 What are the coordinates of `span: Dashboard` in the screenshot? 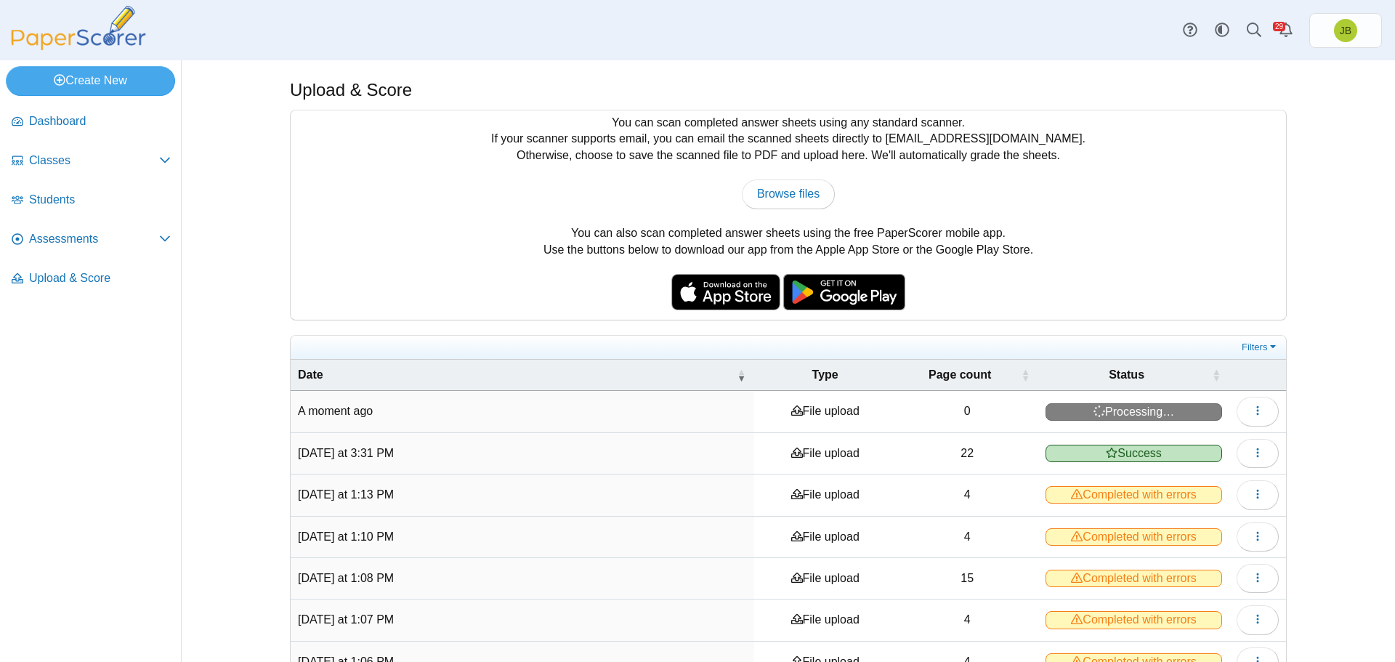 It's located at (100, 121).